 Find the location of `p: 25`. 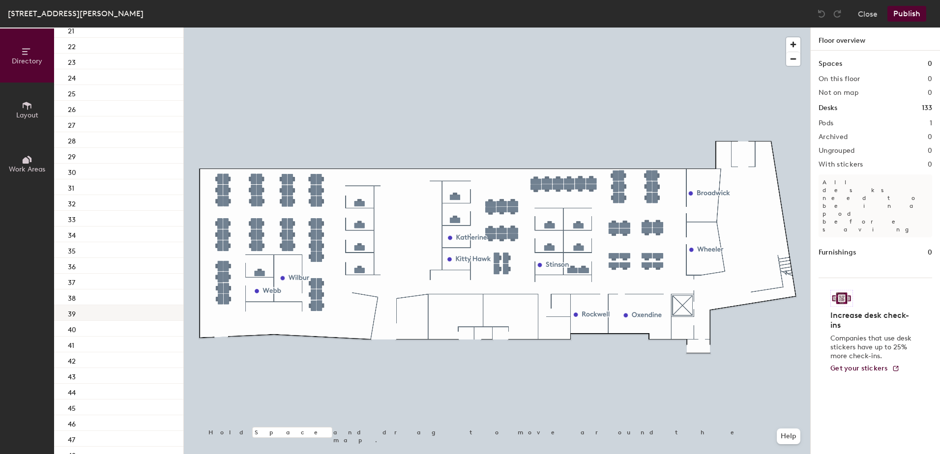

p: 25 is located at coordinates (72, 92).